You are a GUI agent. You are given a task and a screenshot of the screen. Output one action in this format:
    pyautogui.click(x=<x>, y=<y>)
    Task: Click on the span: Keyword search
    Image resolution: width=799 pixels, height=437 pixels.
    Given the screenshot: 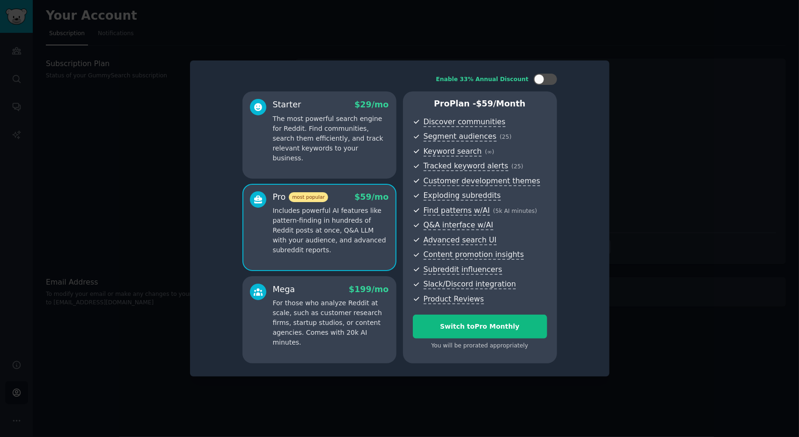 What is the action you would take?
    pyautogui.click(x=453, y=151)
    